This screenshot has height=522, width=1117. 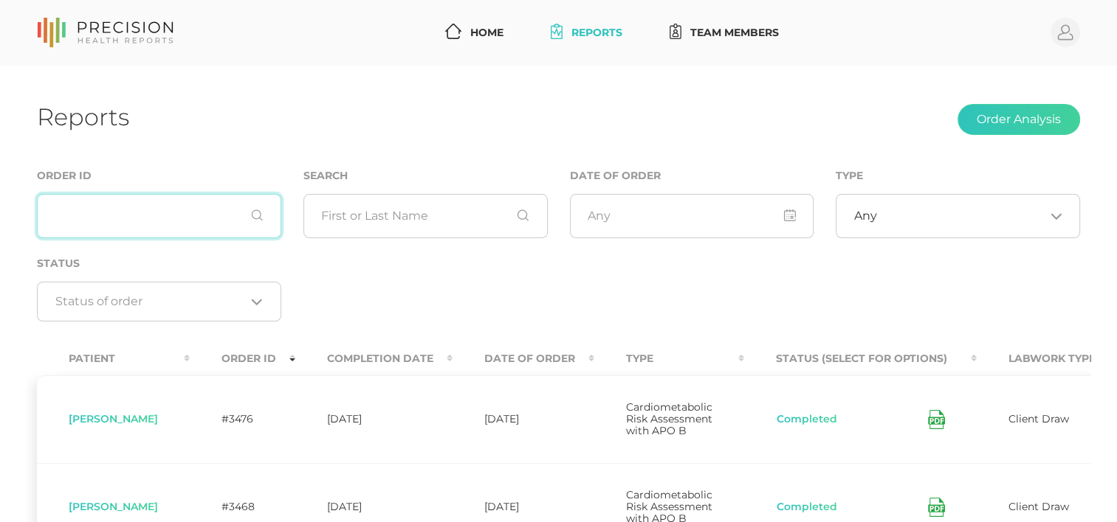 I want to click on td: #3476, so click(x=242, y=419).